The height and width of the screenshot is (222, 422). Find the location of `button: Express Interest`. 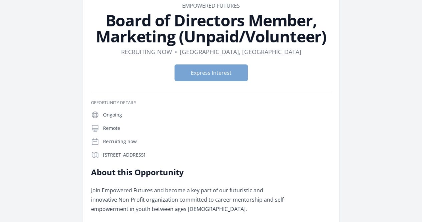

button: Express Interest is located at coordinates (211, 73).